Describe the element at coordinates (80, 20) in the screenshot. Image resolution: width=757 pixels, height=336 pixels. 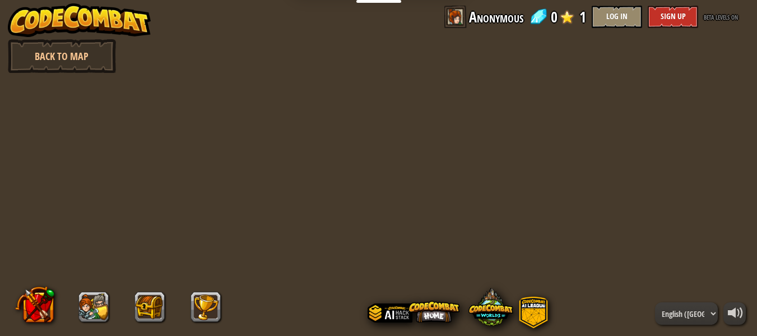
I see `img: CodeCombat - Learn how to code by playing a game` at that location.